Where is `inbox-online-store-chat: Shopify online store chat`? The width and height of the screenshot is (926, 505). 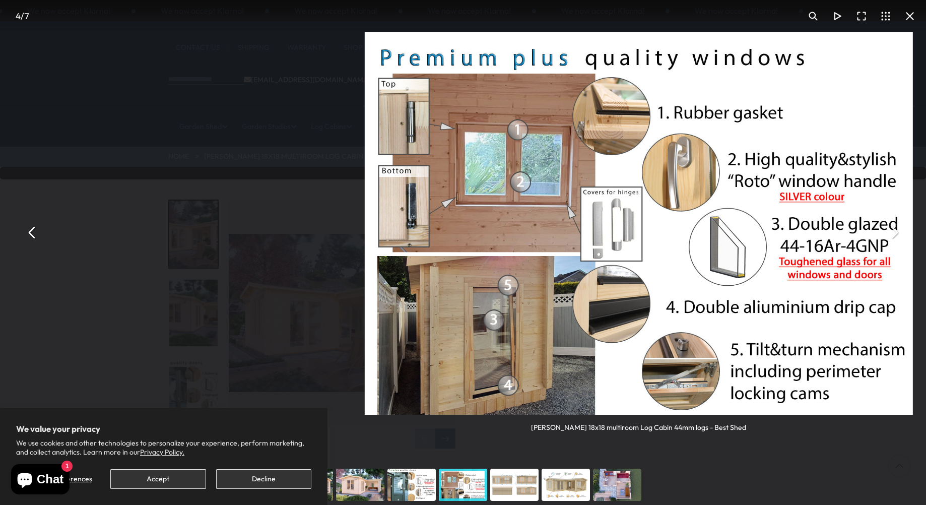 inbox-online-store-chat: Shopify online store chat is located at coordinates (40, 480).